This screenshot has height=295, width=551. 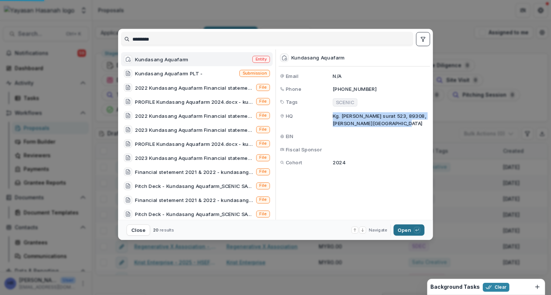 I want to click on p: N/A, so click(x=381, y=76).